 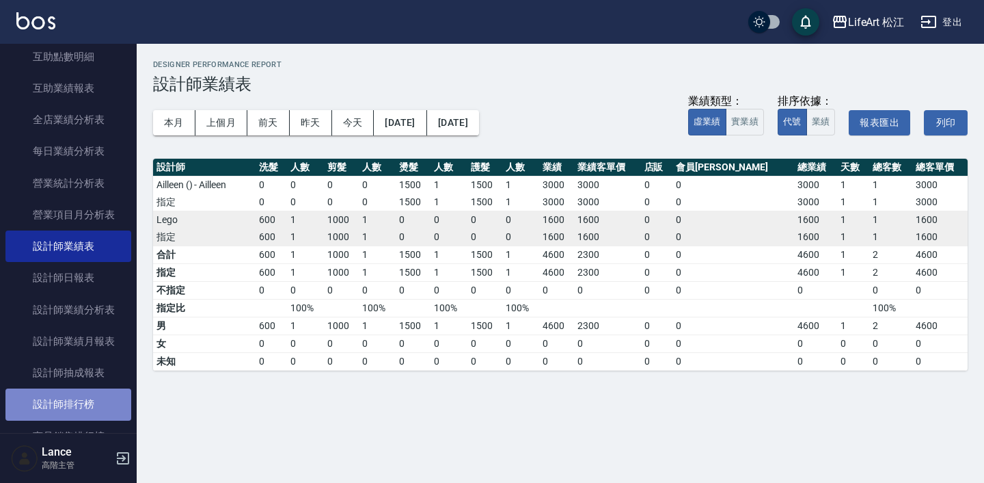 What do you see at coordinates (271, 167) in the screenshot?
I see `th: 洗髮` at bounding box center [271, 167].